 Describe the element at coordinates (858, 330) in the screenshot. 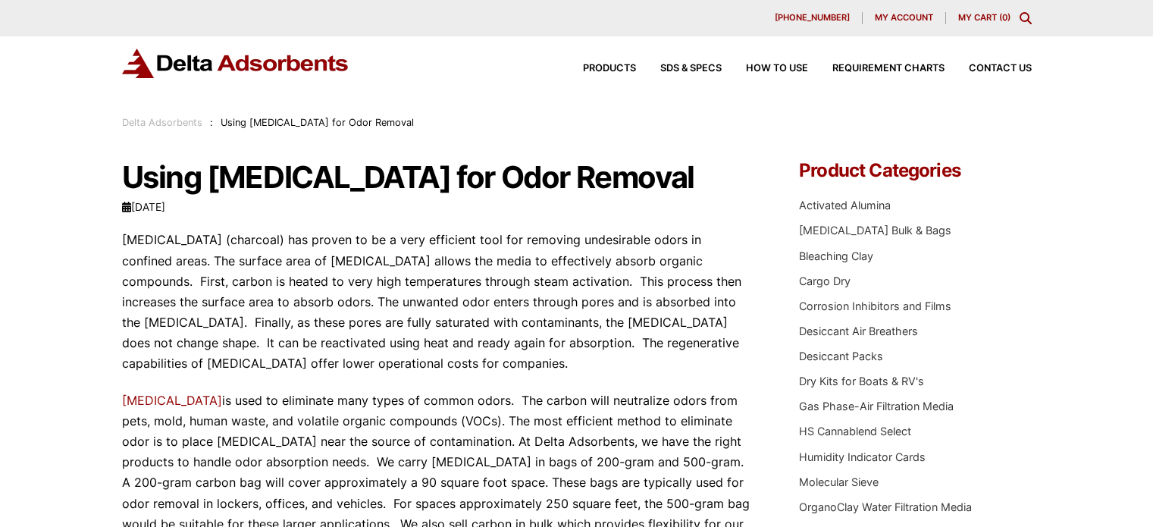

I see `a: Desiccant Air Breathers` at that location.